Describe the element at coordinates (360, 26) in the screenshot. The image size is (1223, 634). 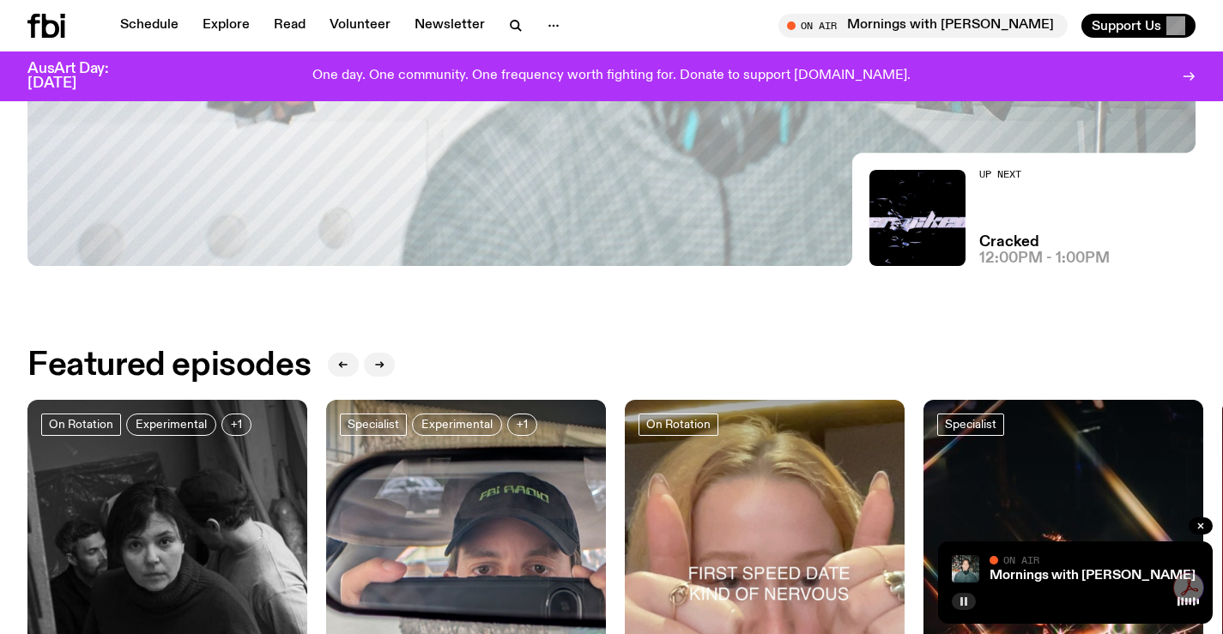
I see `a: Volunteer` at that location.